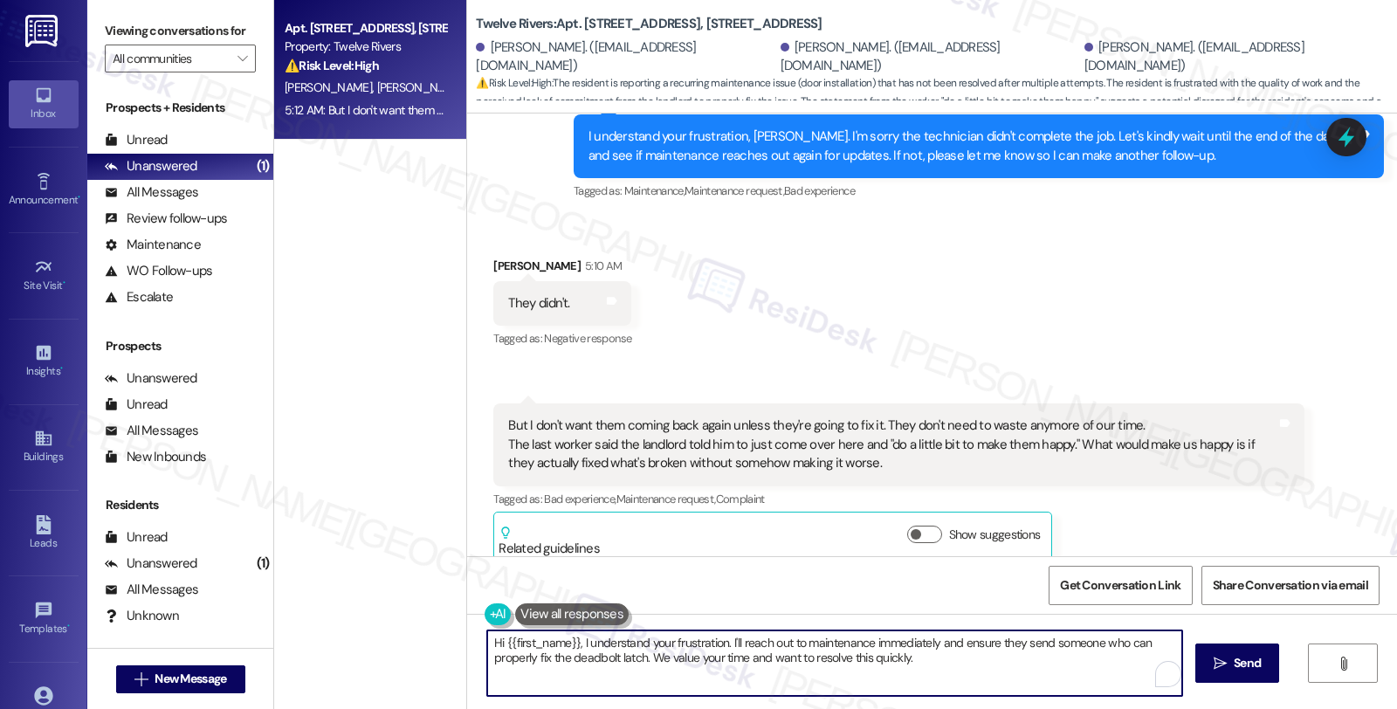  What do you see at coordinates (601, 265) in the screenshot?
I see `div: 5:10 AM` at bounding box center [601, 265].